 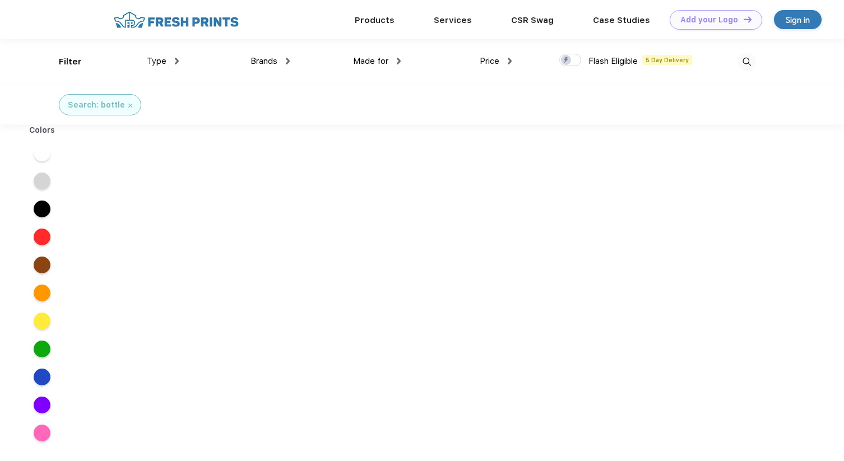 I want to click on span: Made for, so click(x=371, y=61).